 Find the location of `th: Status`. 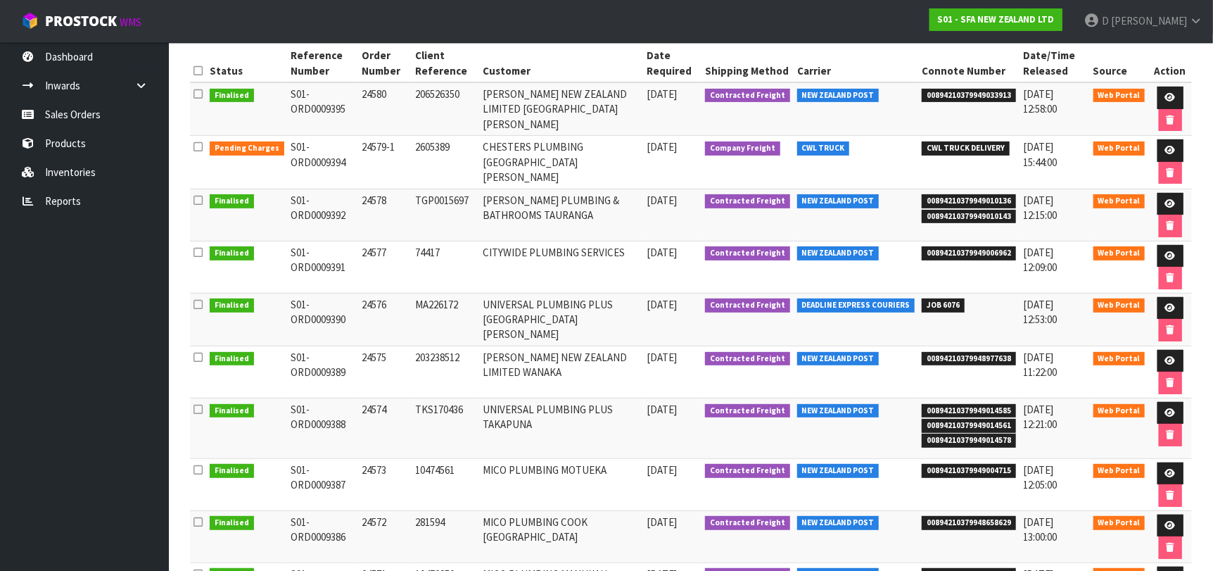

th: Status is located at coordinates (247, 63).